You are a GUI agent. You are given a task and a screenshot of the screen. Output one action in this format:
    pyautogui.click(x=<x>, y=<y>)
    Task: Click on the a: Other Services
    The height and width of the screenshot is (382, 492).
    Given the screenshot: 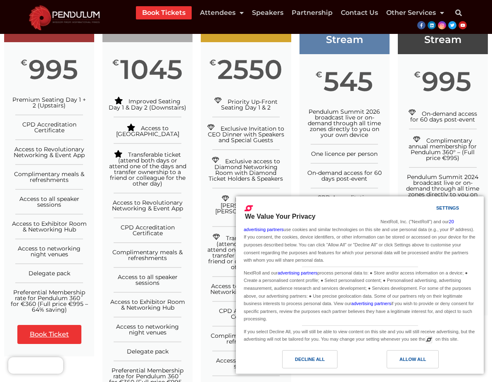 What is the action you would take?
    pyautogui.click(x=415, y=13)
    